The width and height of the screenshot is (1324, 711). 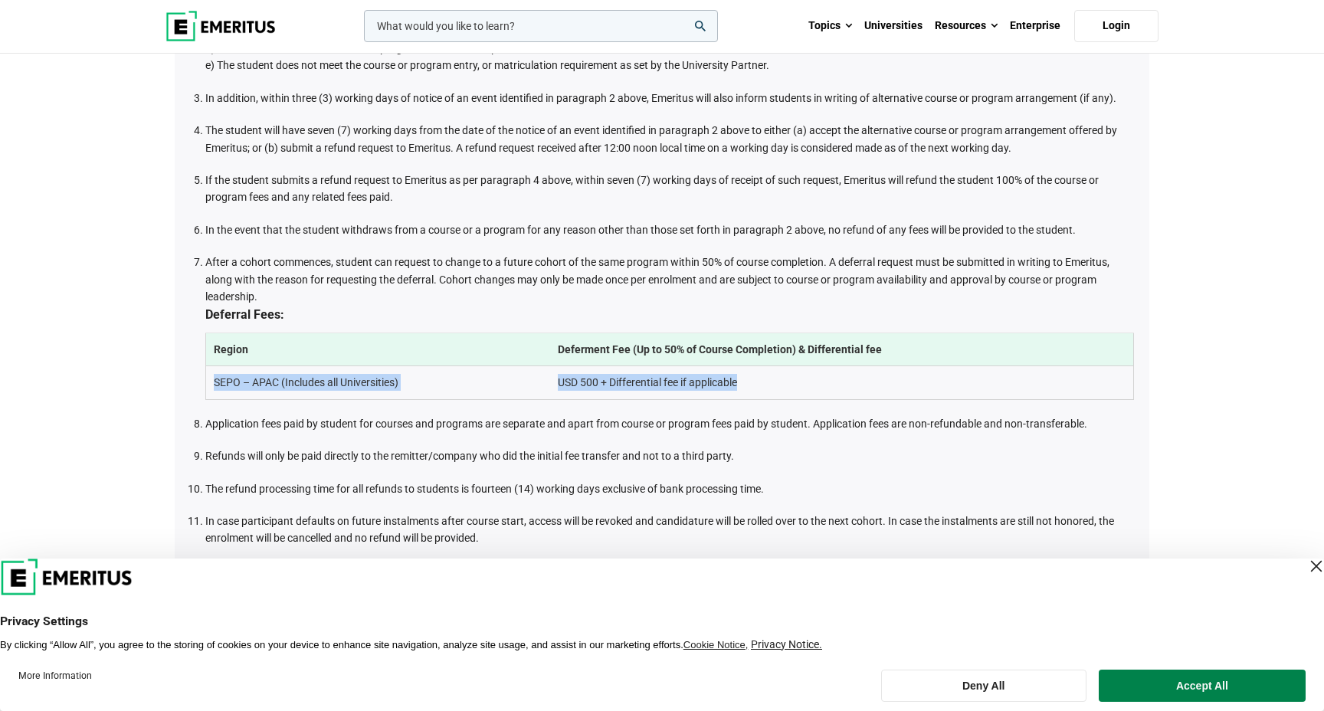 What do you see at coordinates (670, 326) in the screenshot?
I see `li: After a cohort commences, student can request to change to a future cohort of the same program wi...` at bounding box center [670, 326].